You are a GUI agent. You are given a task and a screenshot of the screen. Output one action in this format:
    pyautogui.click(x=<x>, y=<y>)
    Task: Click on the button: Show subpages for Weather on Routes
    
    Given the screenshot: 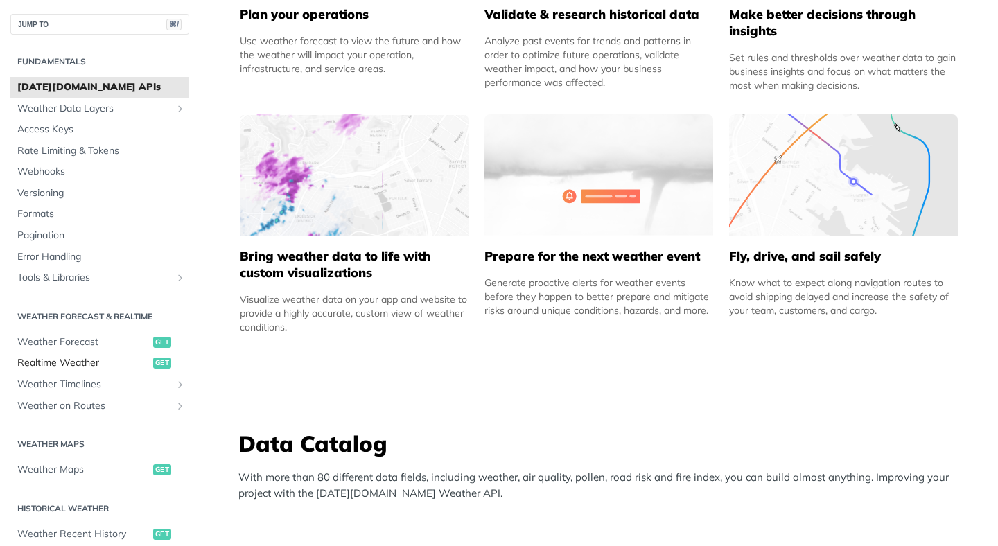 What is the action you would take?
    pyautogui.click(x=180, y=406)
    